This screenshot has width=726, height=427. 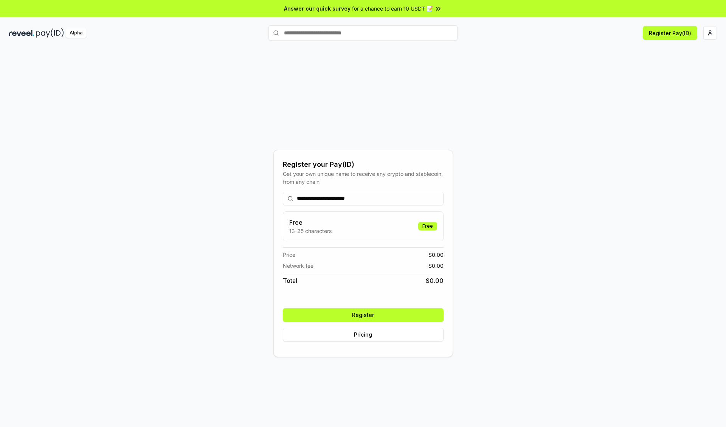 What do you see at coordinates (50, 33) in the screenshot?
I see `img: pay_id` at bounding box center [50, 33].